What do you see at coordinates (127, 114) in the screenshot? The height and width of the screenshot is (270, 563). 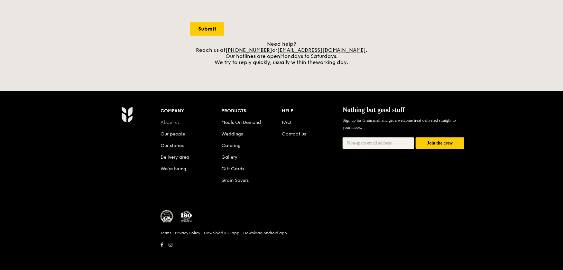 I see `img: Grain` at bounding box center [127, 114].